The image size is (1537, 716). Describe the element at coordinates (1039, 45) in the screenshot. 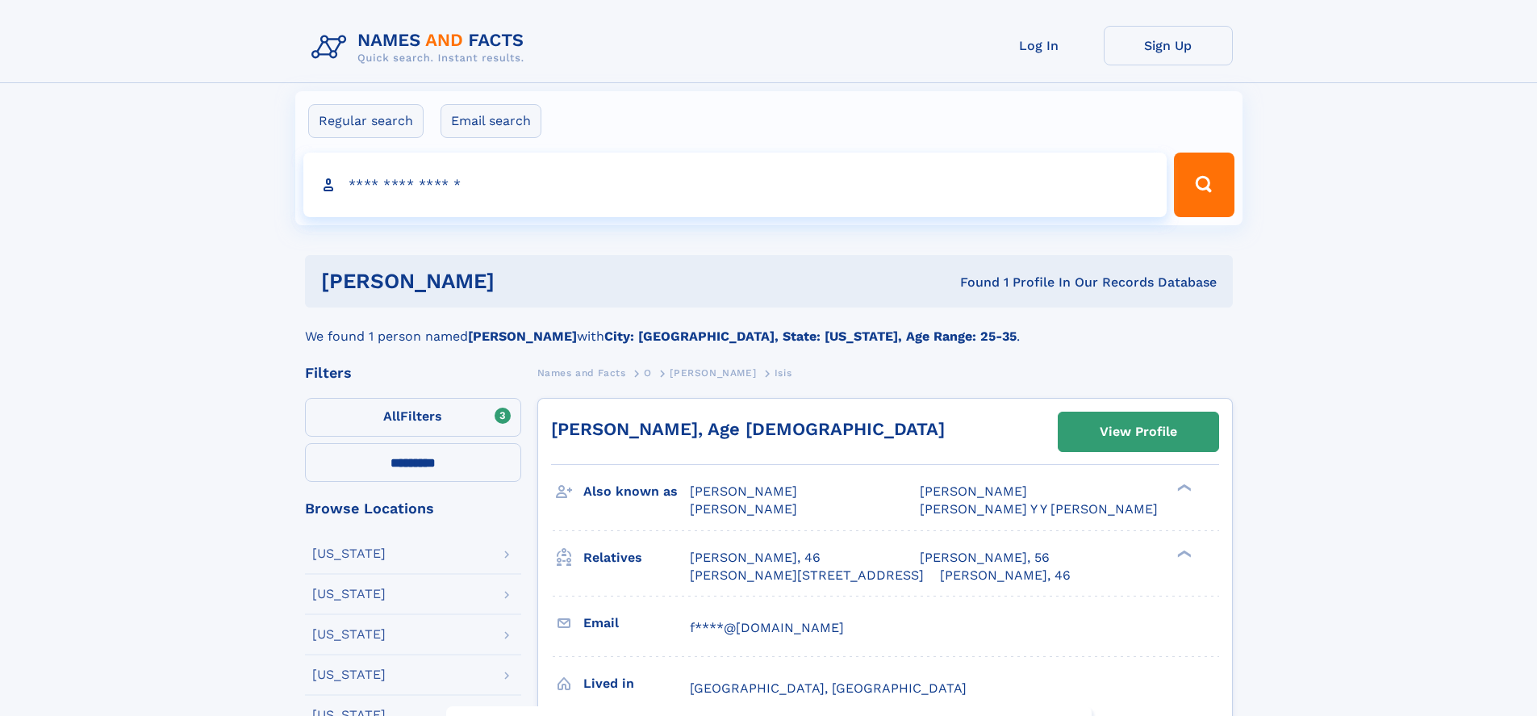

I see `a: Log In` at that location.